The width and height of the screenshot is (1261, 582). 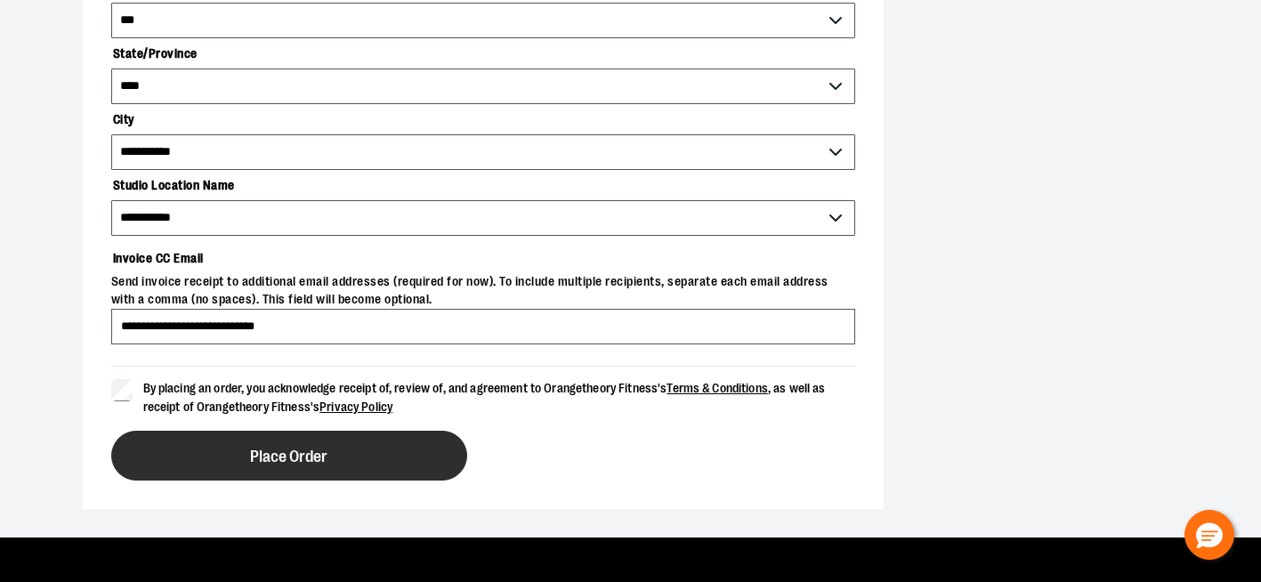 What do you see at coordinates (483, 185) in the screenshot?
I see `label: Studio Location Name` at bounding box center [483, 185].